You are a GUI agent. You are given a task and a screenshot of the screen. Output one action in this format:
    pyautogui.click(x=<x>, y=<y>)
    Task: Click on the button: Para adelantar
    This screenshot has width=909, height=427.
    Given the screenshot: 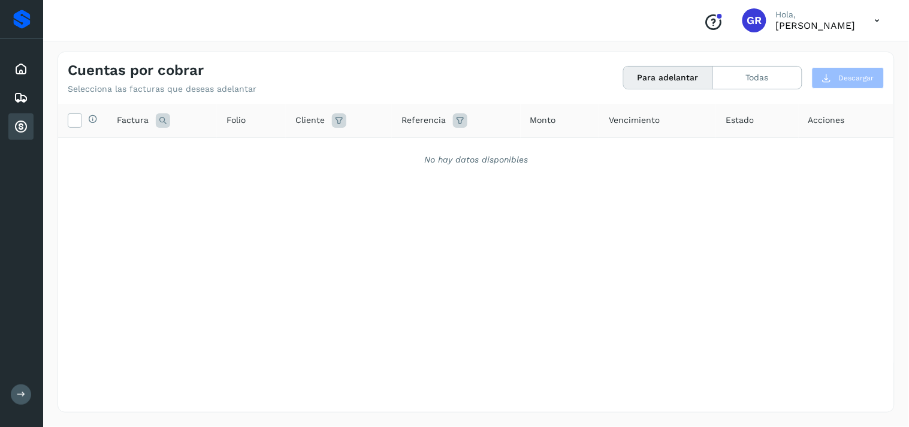 What is the action you would take?
    pyautogui.click(x=668, y=77)
    